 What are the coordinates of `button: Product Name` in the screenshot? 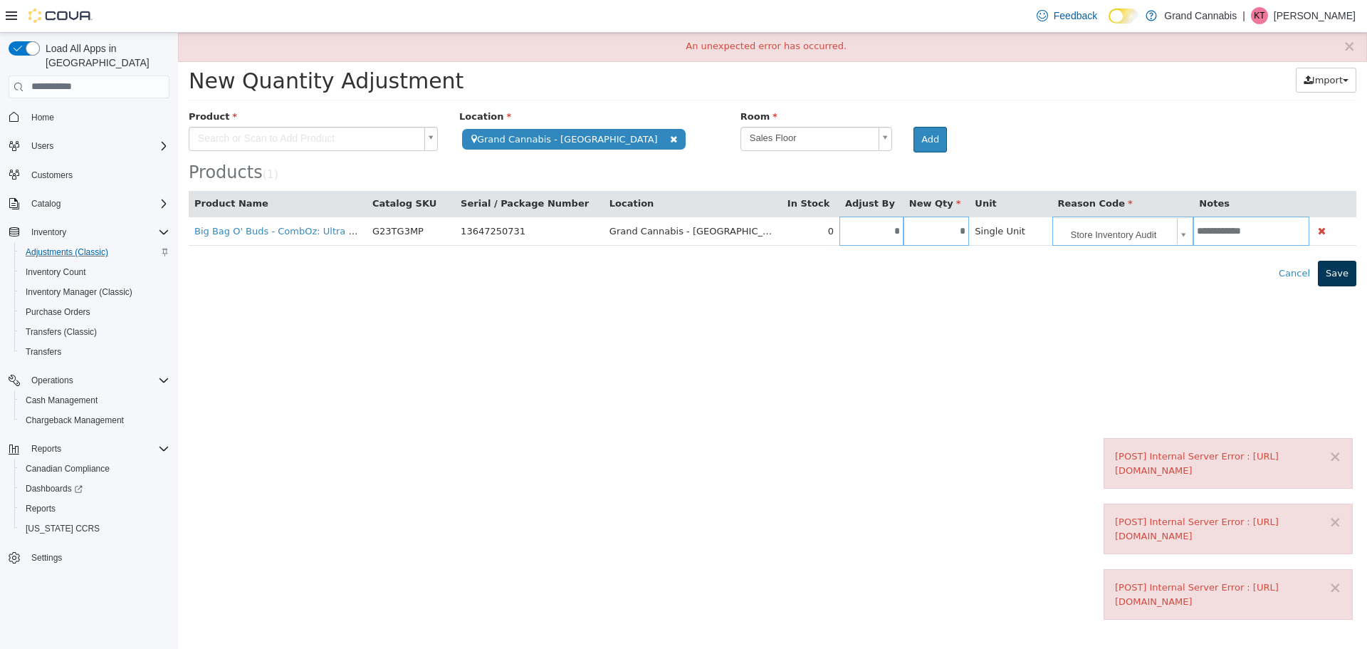 It's located at (55, 171).